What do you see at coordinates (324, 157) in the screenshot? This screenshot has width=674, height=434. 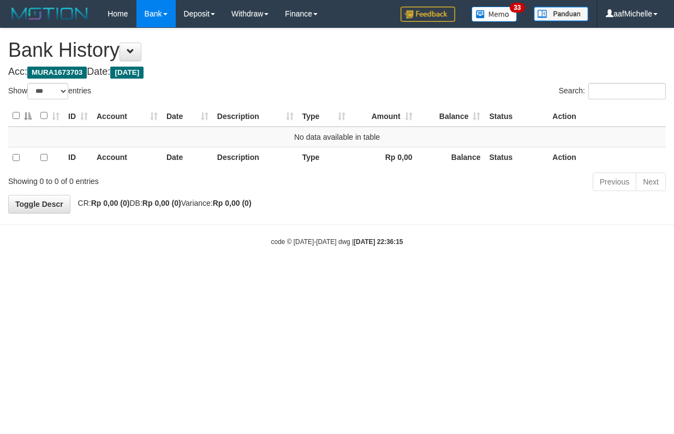 I see `th: Type` at bounding box center [324, 157].